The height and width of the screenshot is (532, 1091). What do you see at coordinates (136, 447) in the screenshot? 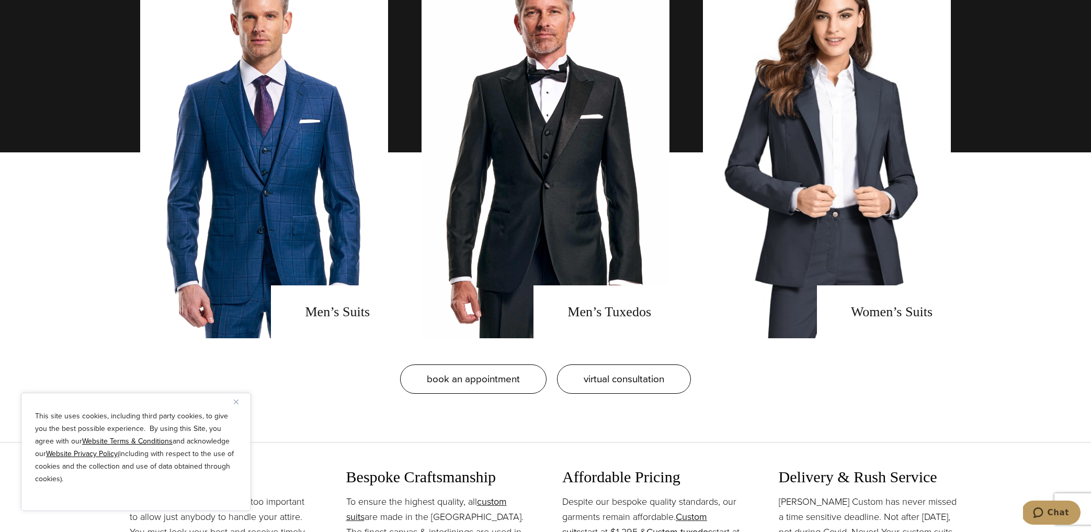
I see `p: This site uses cookies, including third party cookies, to give you the best possible experience. ...` at bounding box center [136, 447].